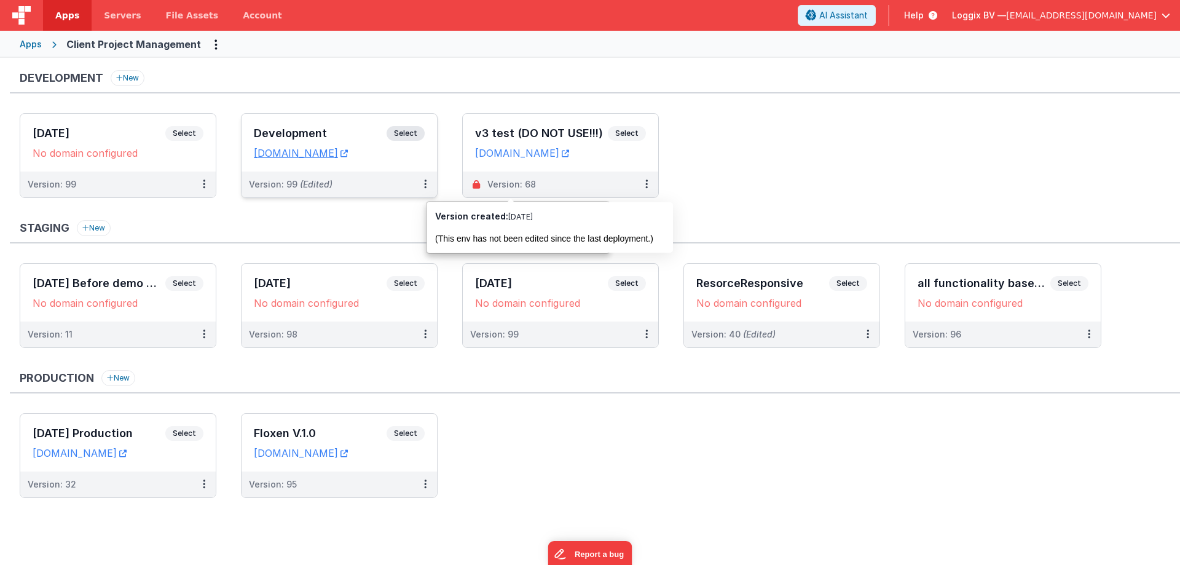  I want to click on div: Version: 11, so click(50, 334).